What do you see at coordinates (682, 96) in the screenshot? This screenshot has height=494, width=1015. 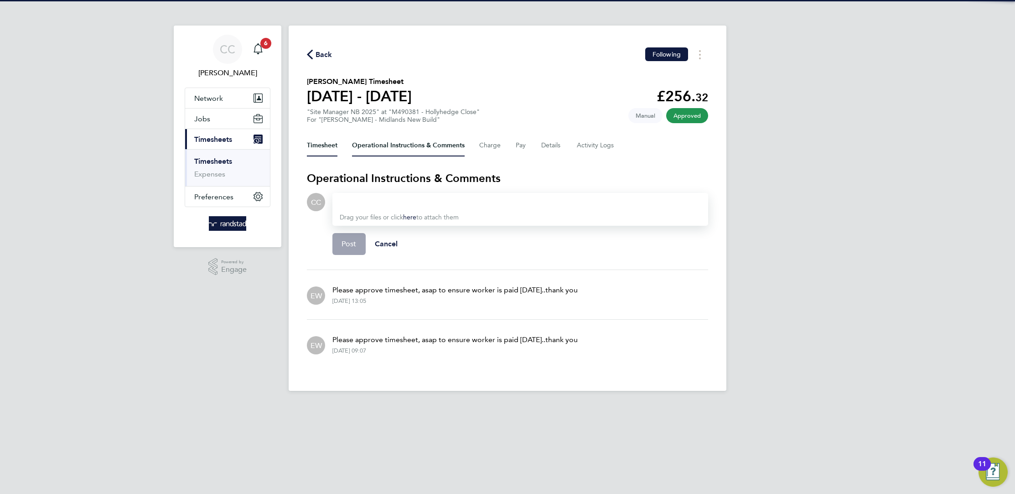 I see `app-decimal: £256.` at bounding box center [682, 96].